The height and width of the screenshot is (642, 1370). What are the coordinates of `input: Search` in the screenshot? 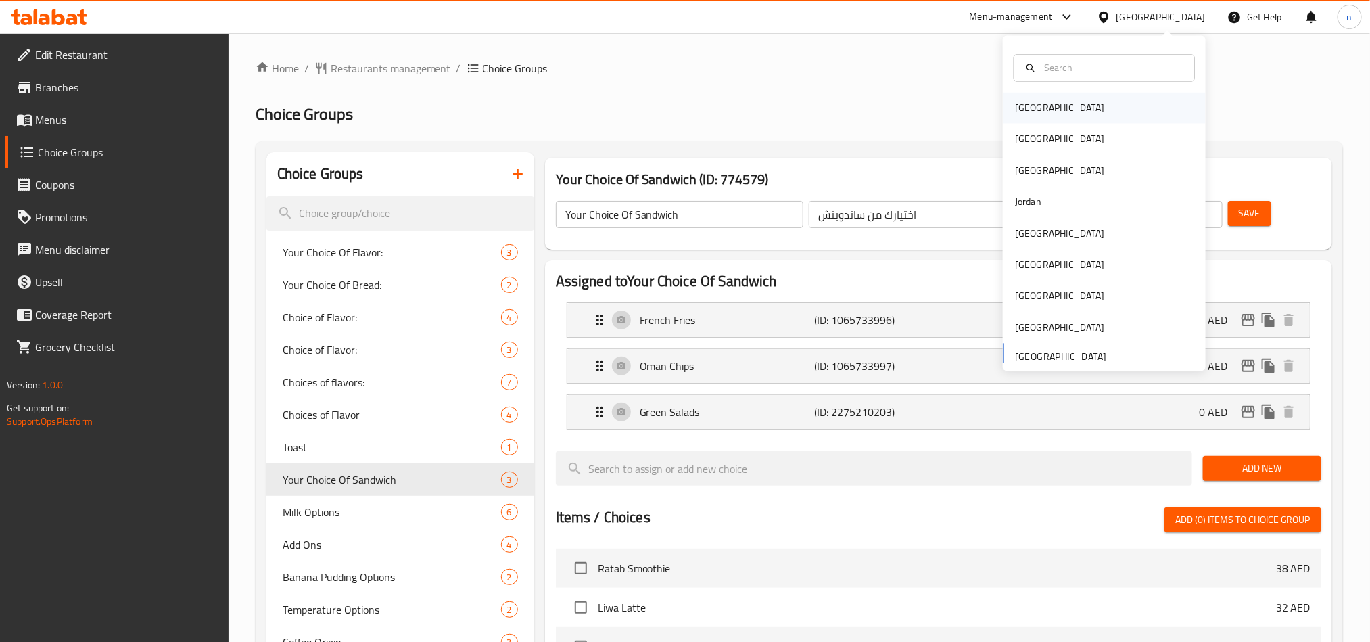 It's located at (1112, 68).